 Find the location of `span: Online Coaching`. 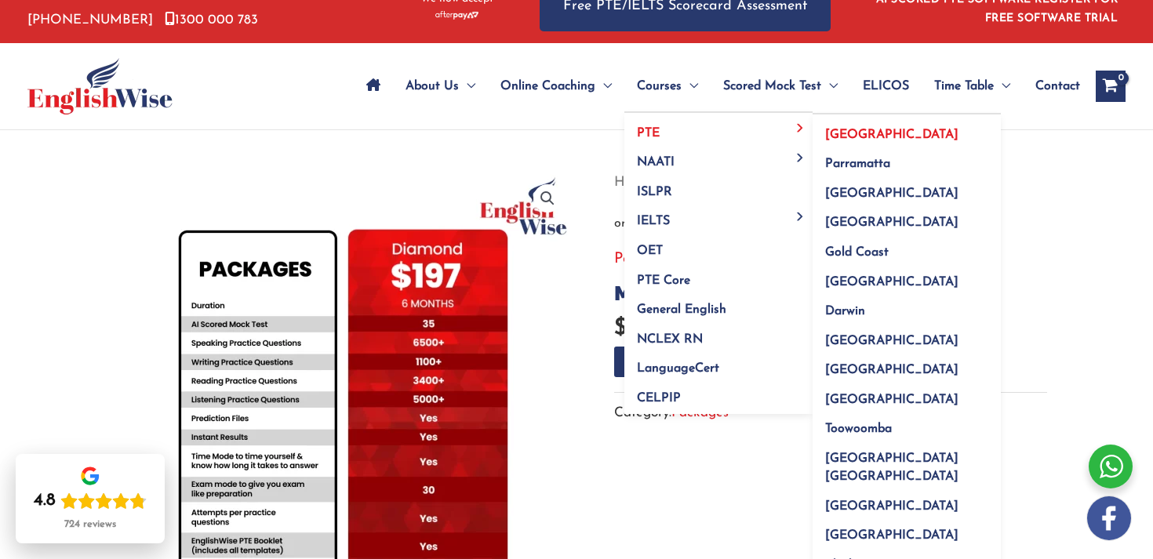

span: Online Coaching is located at coordinates (547, 86).